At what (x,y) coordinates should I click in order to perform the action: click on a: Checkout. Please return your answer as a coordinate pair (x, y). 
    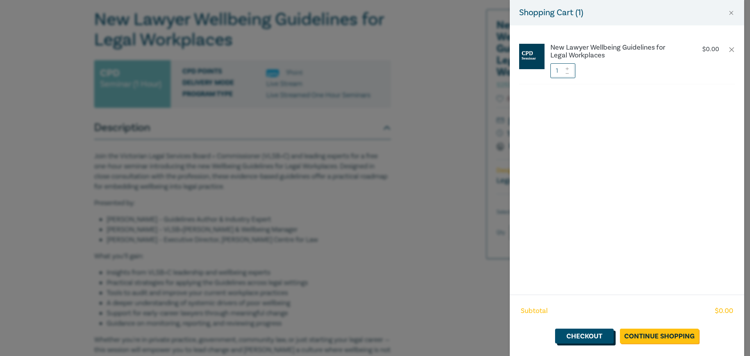
    Looking at the image, I should click on (584, 336).